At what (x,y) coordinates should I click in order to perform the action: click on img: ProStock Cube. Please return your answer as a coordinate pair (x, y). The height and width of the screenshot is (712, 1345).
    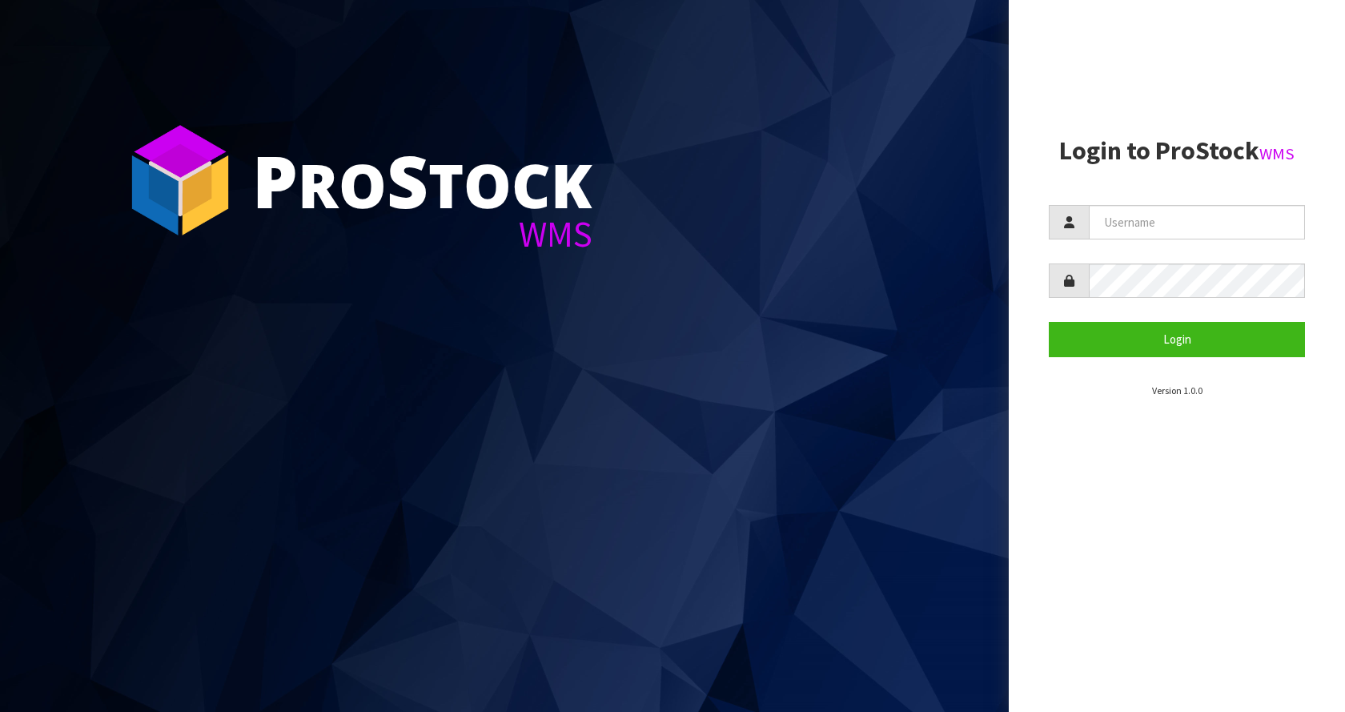
    Looking at the image, I should click on (180, 180).